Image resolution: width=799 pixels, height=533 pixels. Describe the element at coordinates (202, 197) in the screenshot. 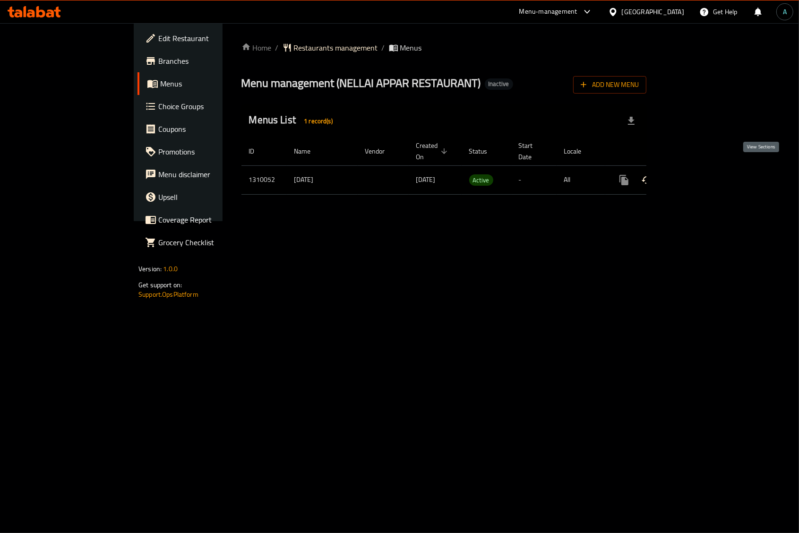

I see `a: Upsell` at that location.